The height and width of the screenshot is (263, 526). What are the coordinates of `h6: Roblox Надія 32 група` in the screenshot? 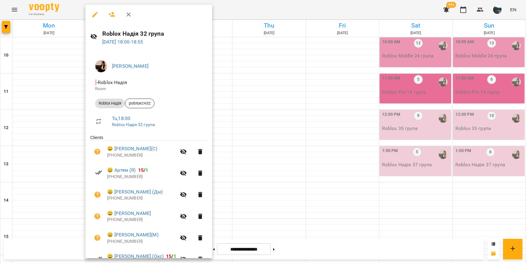 It's located at (155, 33).